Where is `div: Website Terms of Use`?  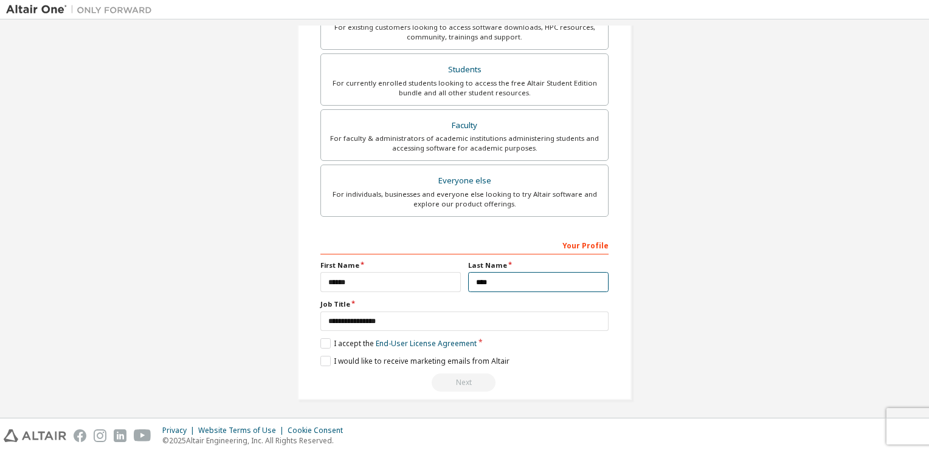
div: Website Terms of Use is located at coordinates (242, 431).